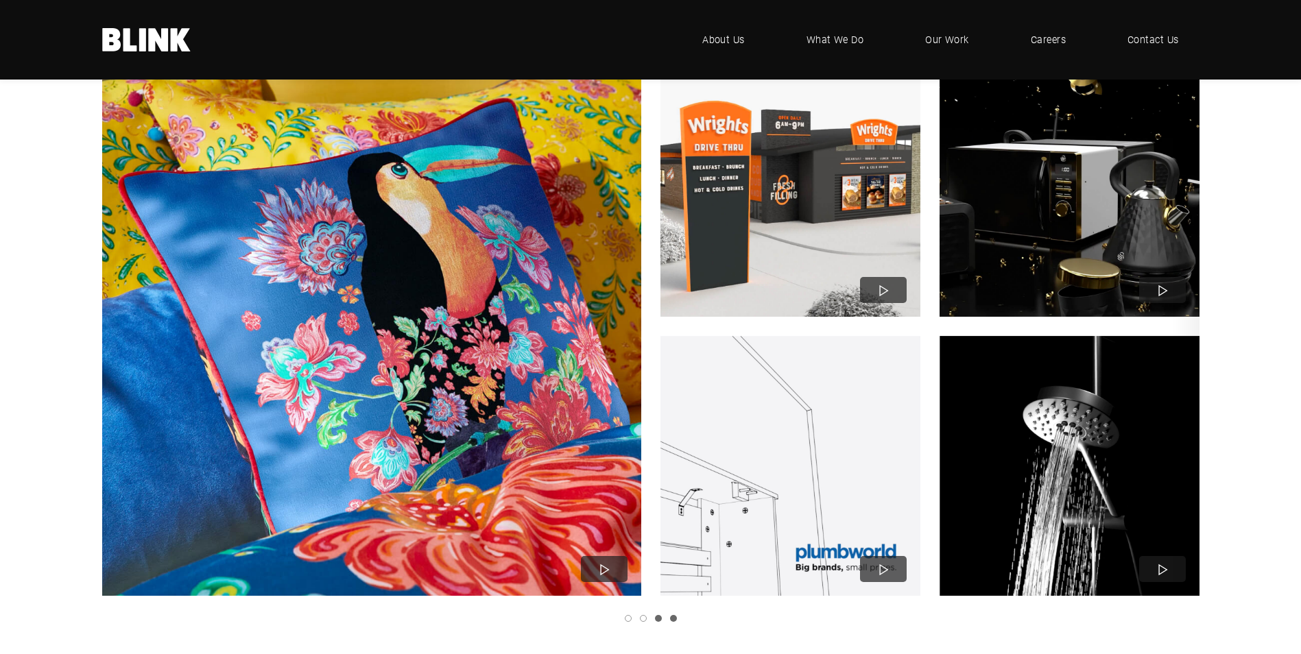  I want to click on a: What We Do, so click(835, 40).